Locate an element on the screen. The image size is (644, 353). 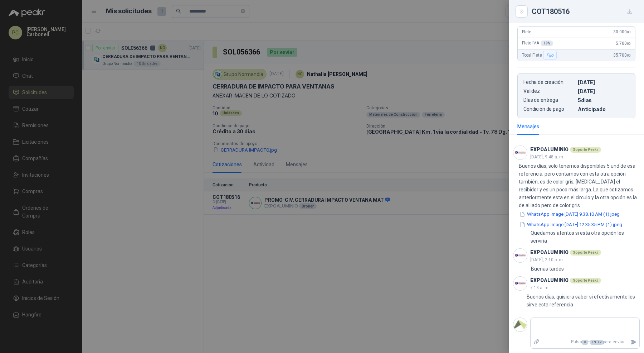
p: Fecha de creación is located at coordinates (549, 82).